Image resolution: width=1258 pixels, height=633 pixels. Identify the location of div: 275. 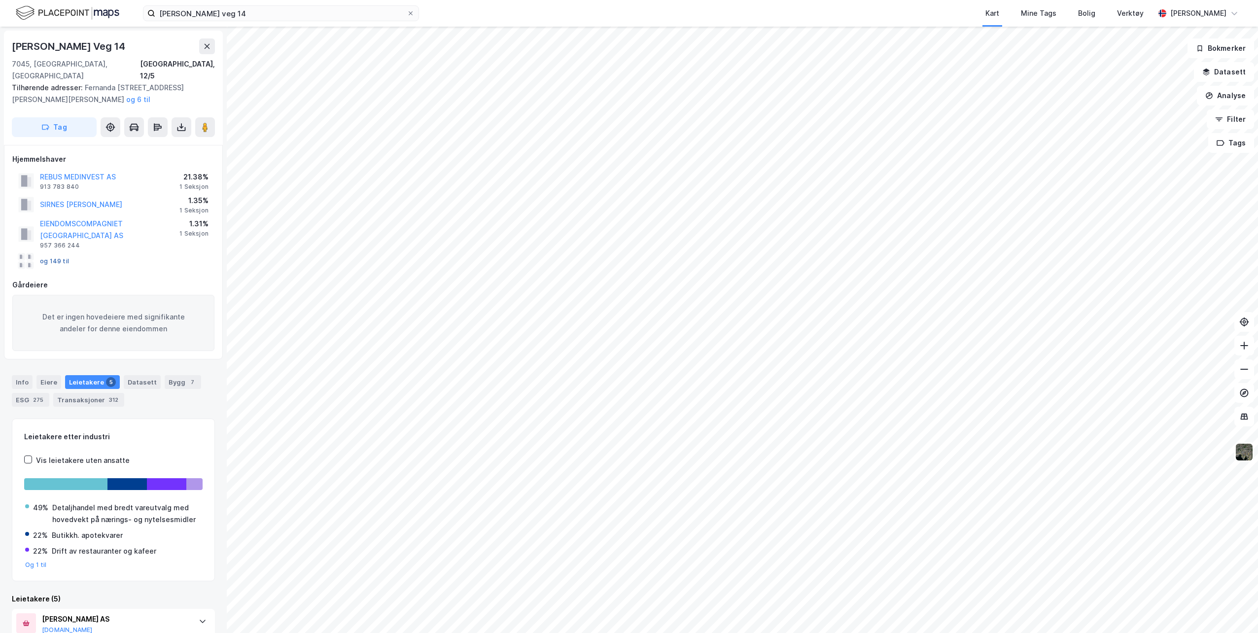
(38, 400).